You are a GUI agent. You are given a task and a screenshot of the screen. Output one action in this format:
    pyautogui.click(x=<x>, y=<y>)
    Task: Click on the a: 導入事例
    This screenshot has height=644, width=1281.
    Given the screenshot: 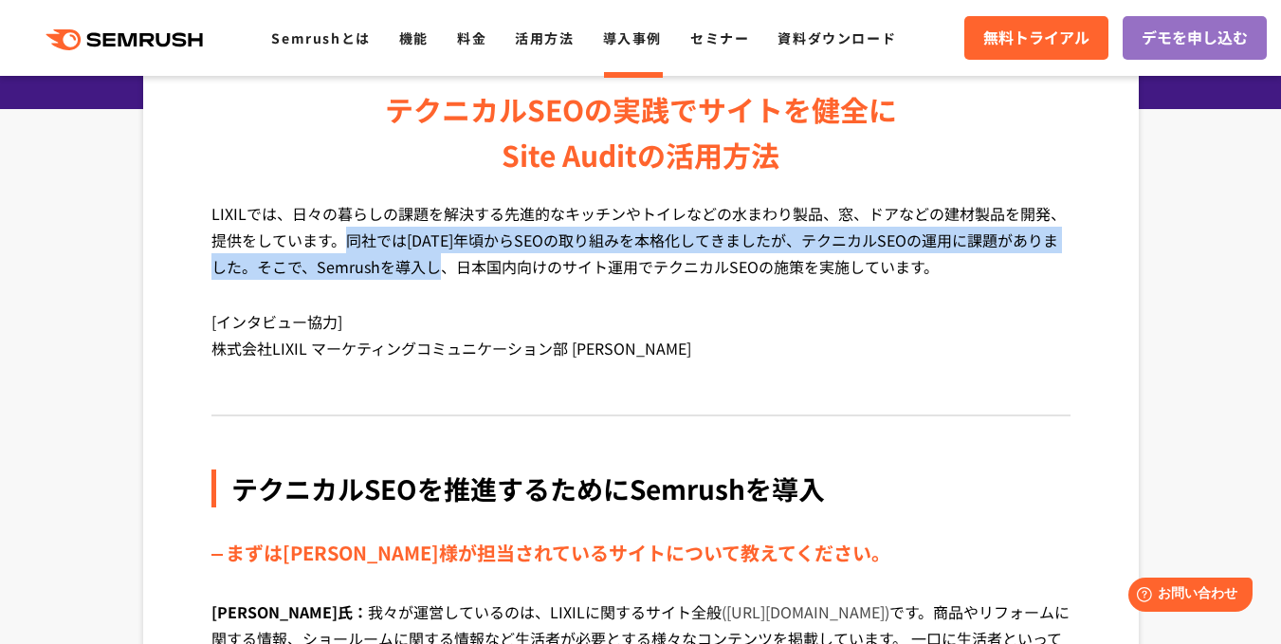 What is the action you would take?
    pyautogui.click(x=632, y=38)
    